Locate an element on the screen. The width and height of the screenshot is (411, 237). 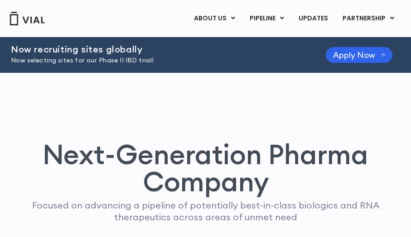
a: ABOUT USMenu Toggle is located at coordinates (214, 19).